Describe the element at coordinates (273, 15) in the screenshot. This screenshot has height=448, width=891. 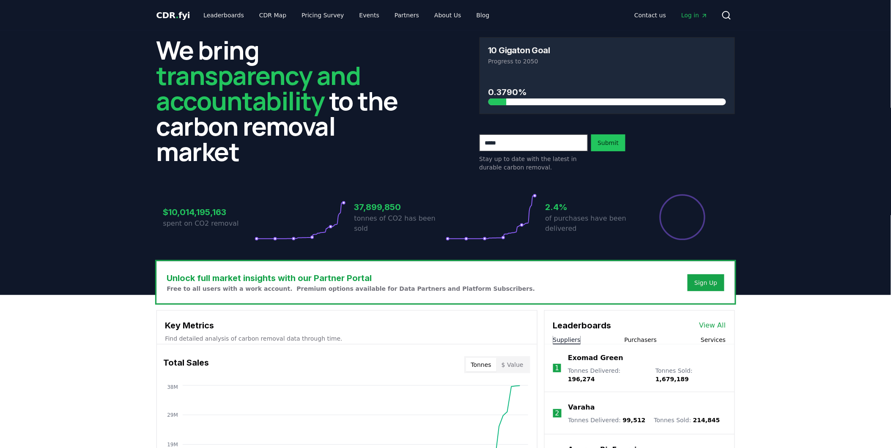
I see `a: CDR Map` at that location.